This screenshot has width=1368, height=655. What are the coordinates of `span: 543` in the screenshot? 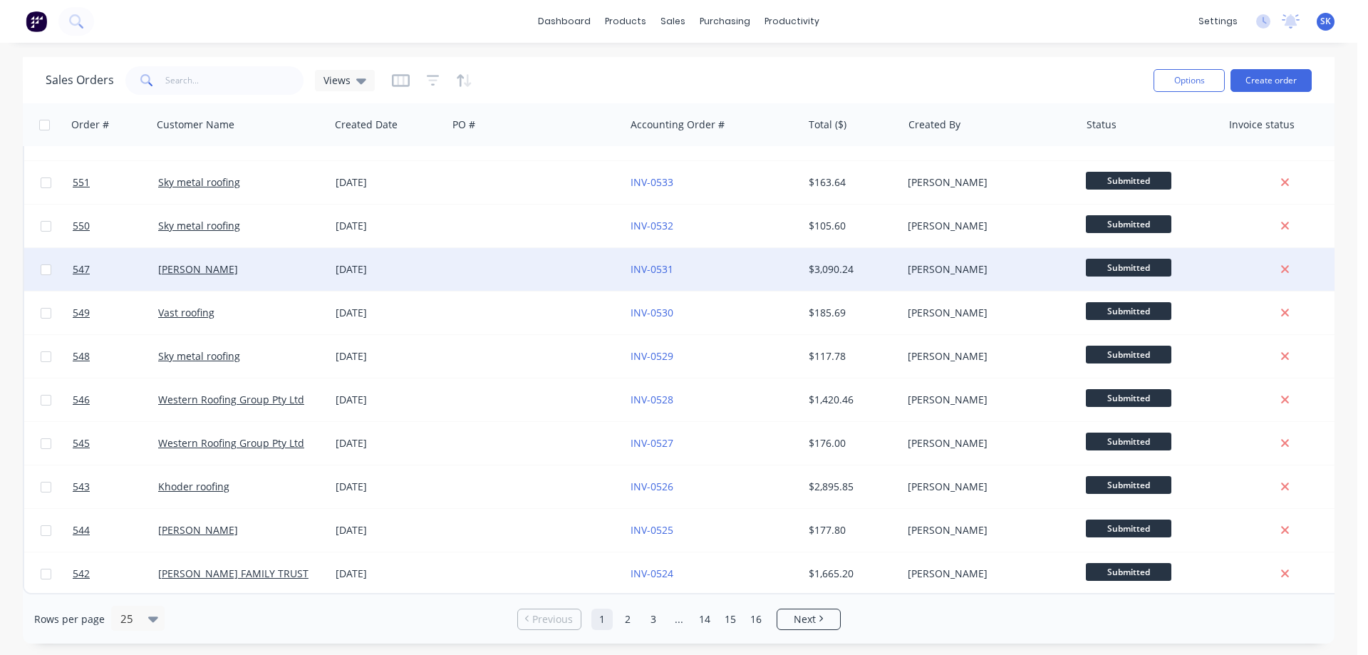 It's located at (81, 487).